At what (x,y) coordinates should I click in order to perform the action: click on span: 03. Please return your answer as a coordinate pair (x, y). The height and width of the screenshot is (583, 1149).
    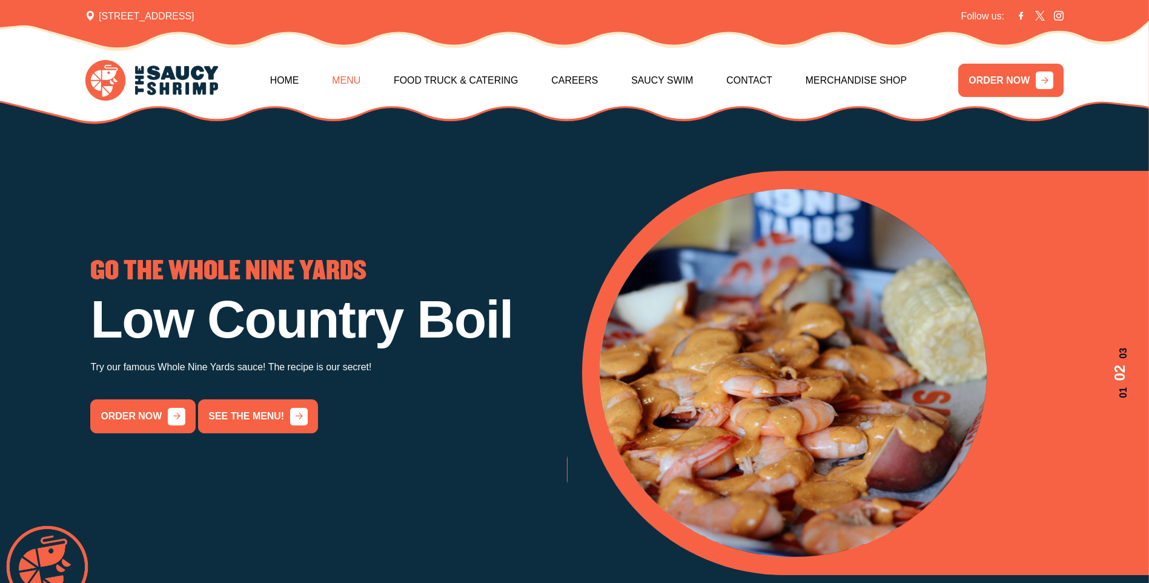
    Looking at the image, I should click on (1120, 353).